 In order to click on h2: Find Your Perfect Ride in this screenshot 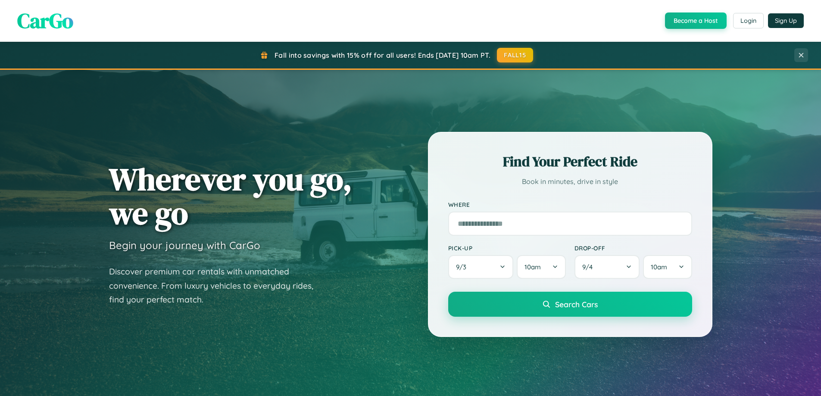, I will do `click(570, 162)`.